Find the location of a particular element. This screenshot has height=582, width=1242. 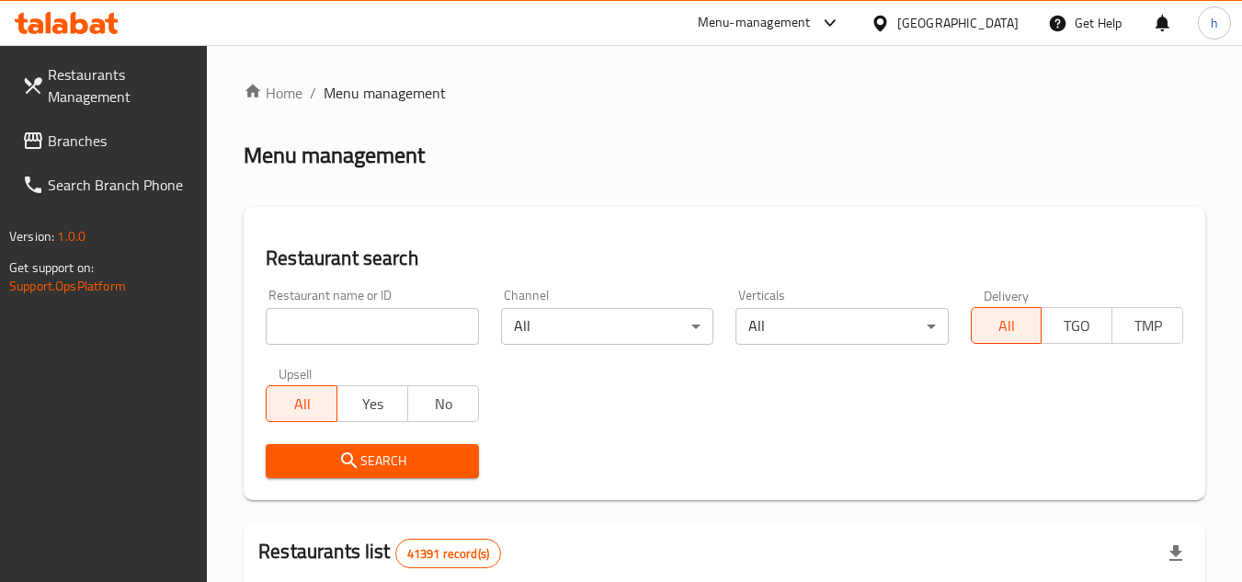

h2: Restaurant search is located at coordinates (725, 258).